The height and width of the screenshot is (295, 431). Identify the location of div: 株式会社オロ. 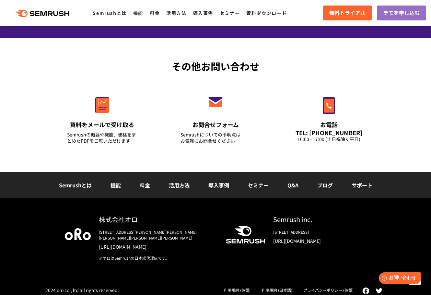
(157, 219).